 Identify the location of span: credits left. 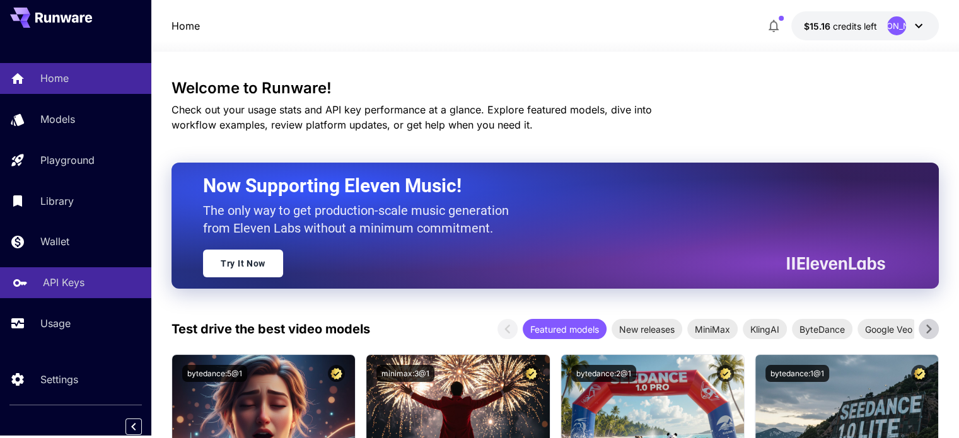
(855, 26).